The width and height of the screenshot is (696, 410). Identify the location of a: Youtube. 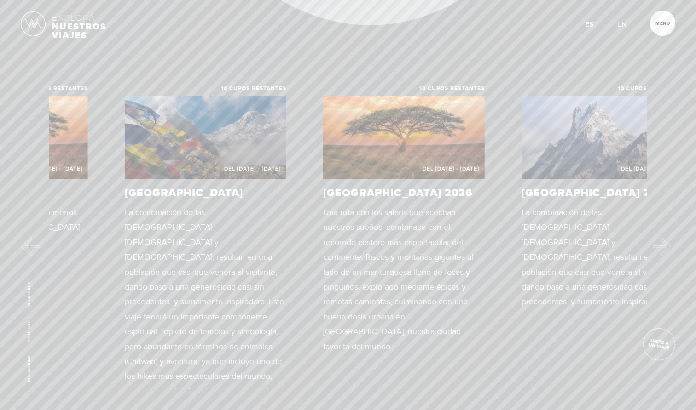
(29, 331).